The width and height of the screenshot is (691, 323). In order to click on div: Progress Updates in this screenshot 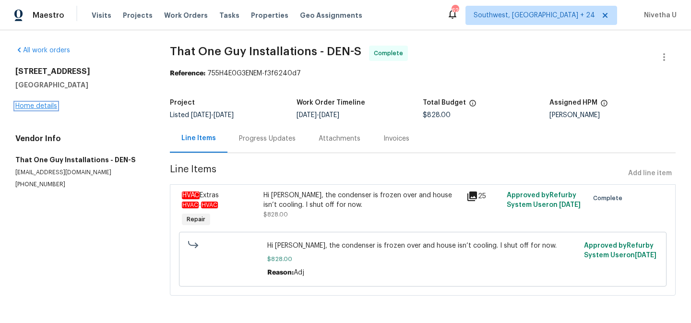, I will do `click(267, 139)`.